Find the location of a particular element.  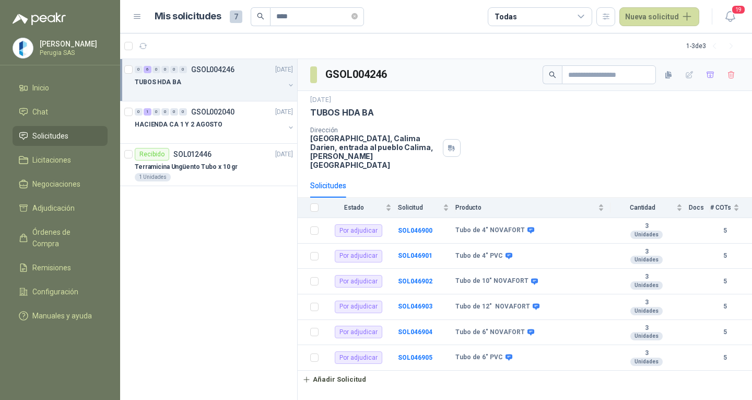

b: SOL046904 is located at coordinates (415, 332).